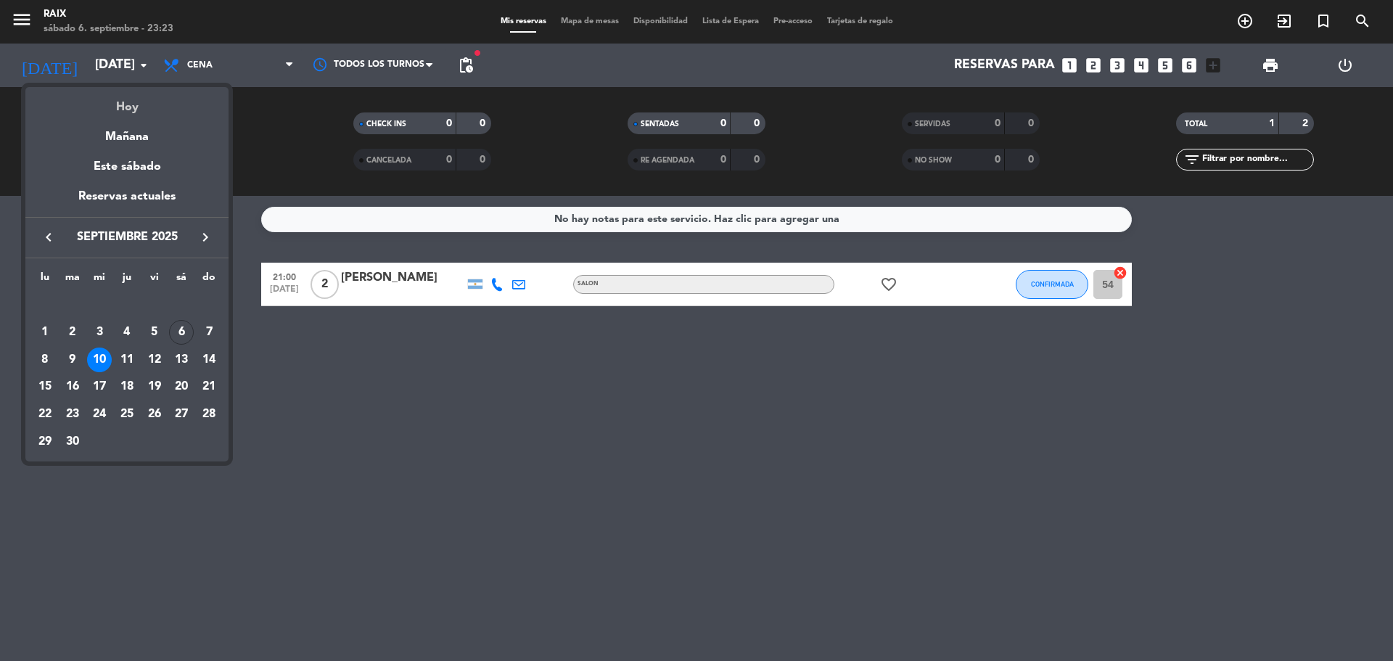  Describe the element at coordinates (182, 360) in the screenshot. I see `td: 13 de septiembre de 2025` at that location.